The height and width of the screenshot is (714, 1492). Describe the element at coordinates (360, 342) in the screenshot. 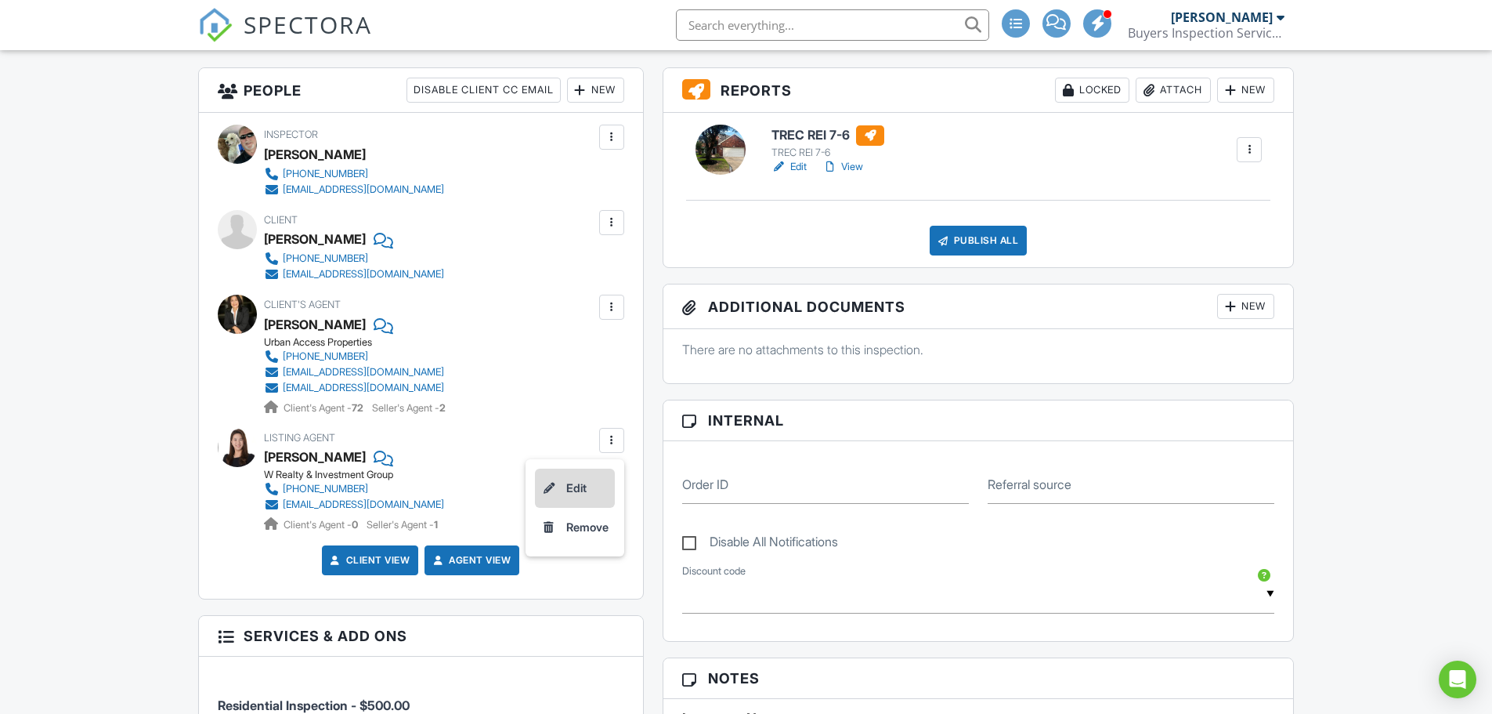

I see `div: Urban Access Properties` at that location.